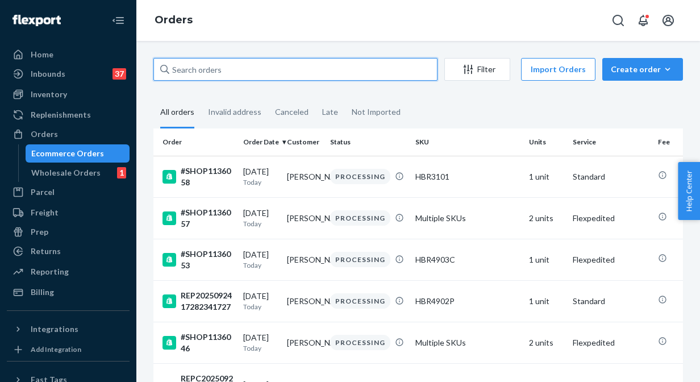 The width and height of the screenshot is (700, 382). Describe the element at coordinates (42, 292) in the screenshot. I see `div: Billing` at that location.